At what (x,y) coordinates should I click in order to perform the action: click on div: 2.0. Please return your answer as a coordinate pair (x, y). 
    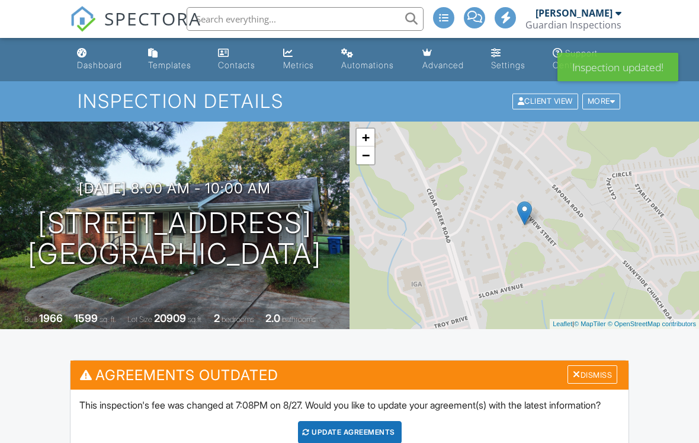
    Looking at the image, I should click on (273, 318).